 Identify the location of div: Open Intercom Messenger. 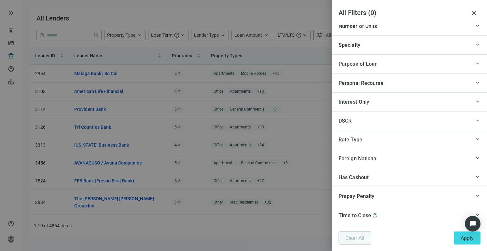
(472, 224).